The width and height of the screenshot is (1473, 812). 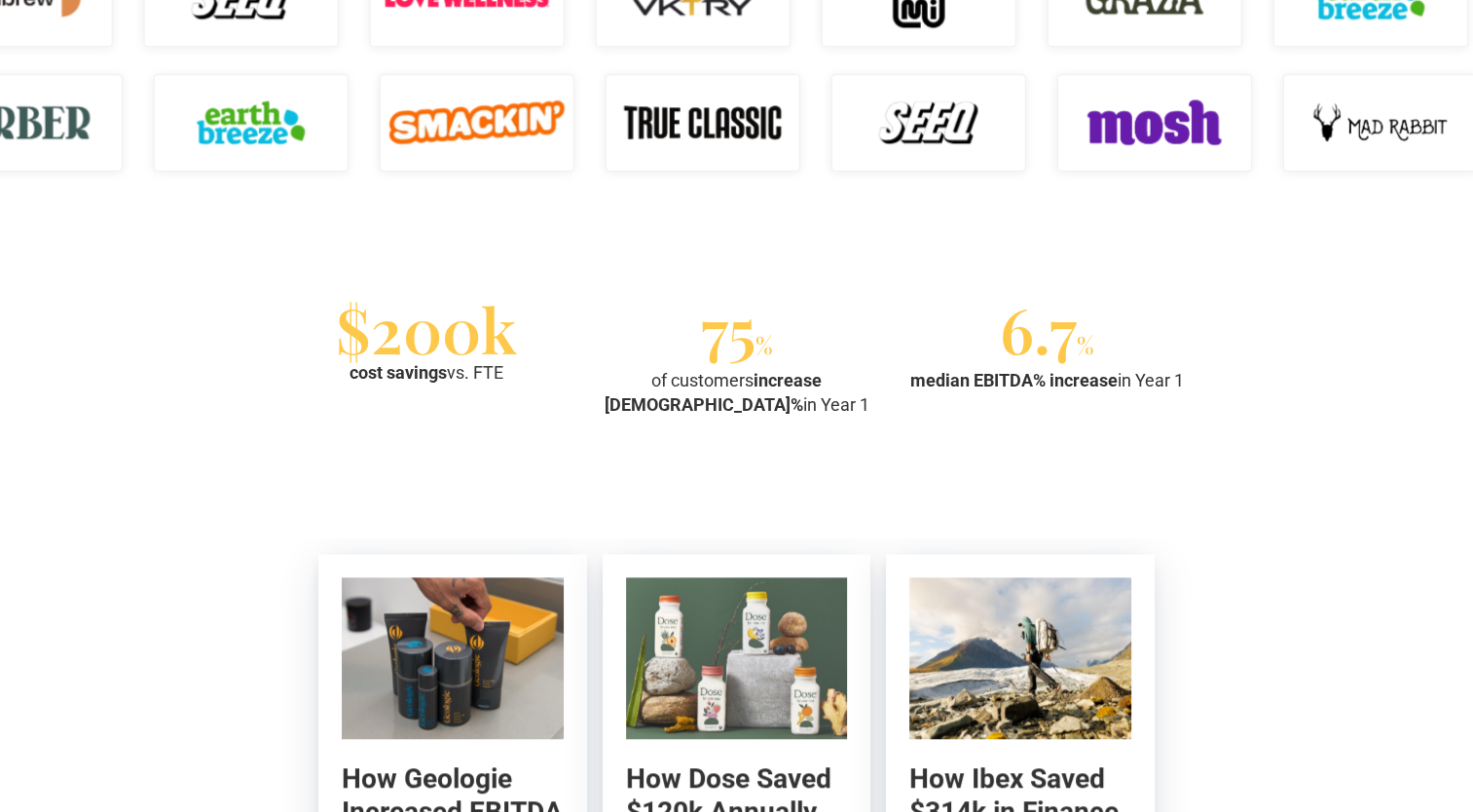 I want to click on img: How Ibex Saved $314k in Finance Personnel Costs with Drivepoint, so click(x=1021, y=658).